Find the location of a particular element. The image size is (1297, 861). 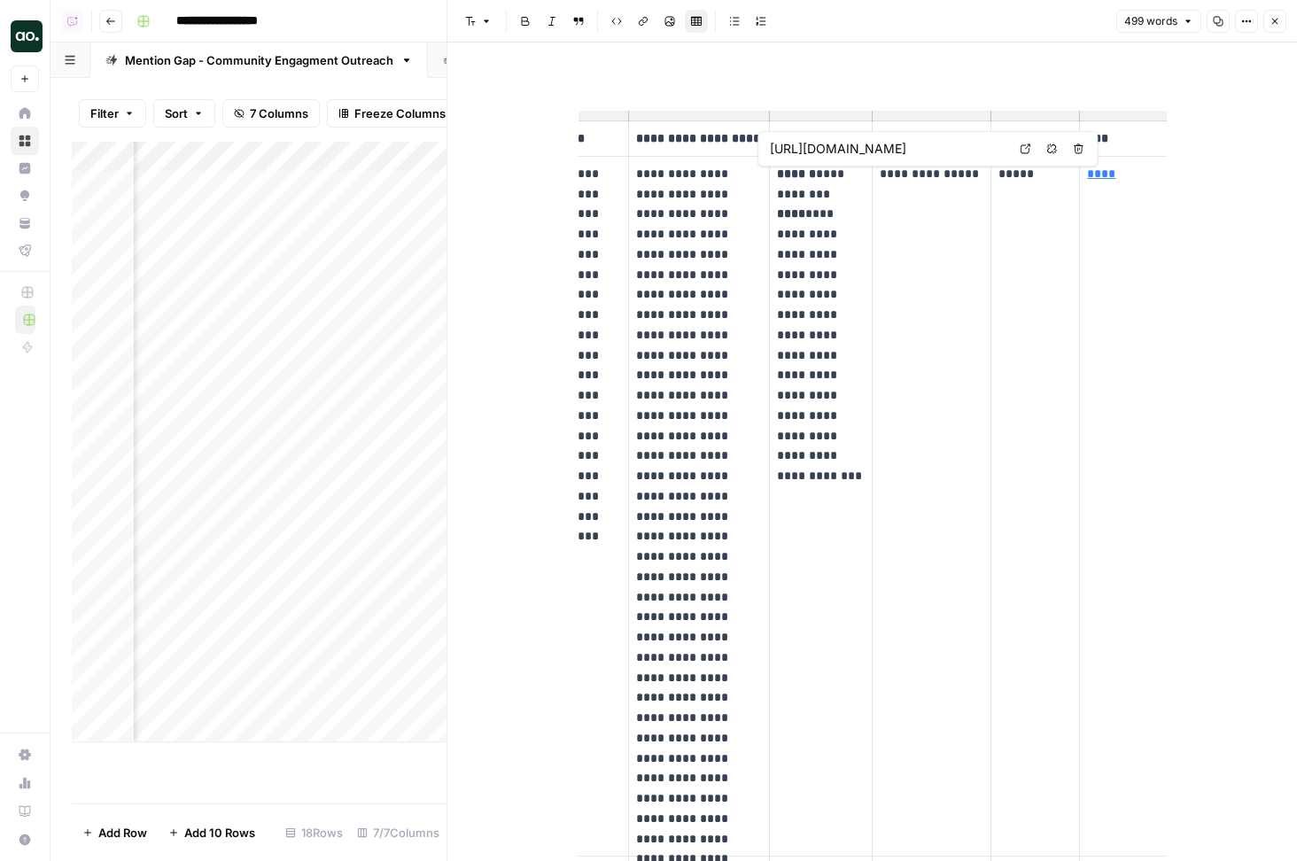

img: Dillon Test Logo is located at coordinates (27, 36).